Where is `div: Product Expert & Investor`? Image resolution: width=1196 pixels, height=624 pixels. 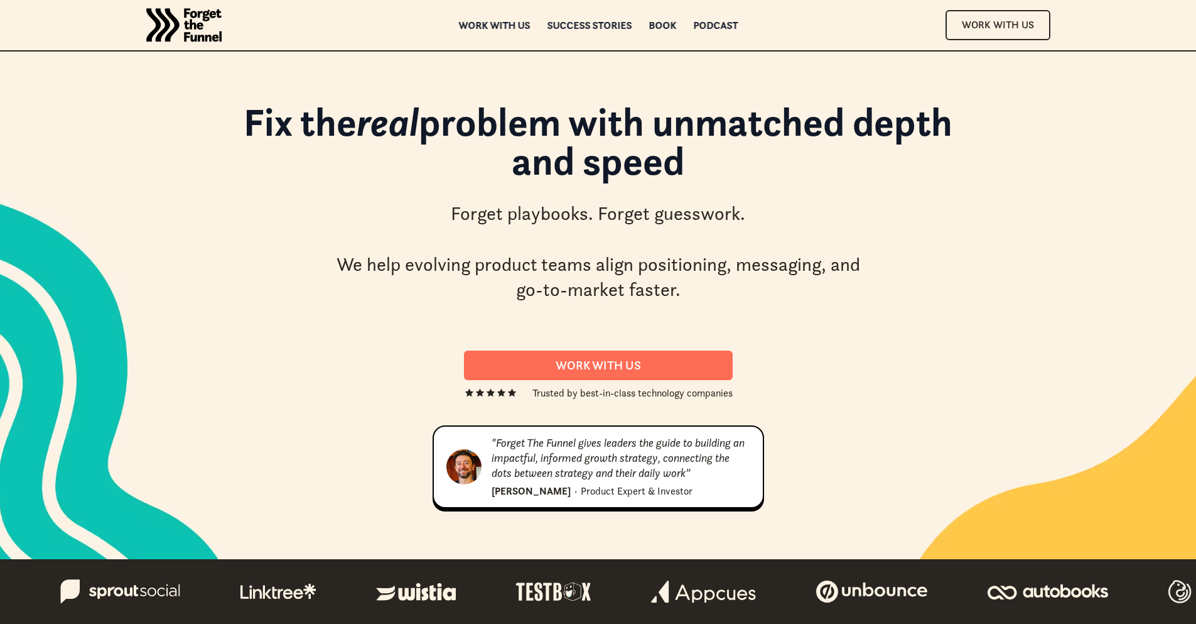
div: Product Expert & Investor is located at coordinates (637, 490).